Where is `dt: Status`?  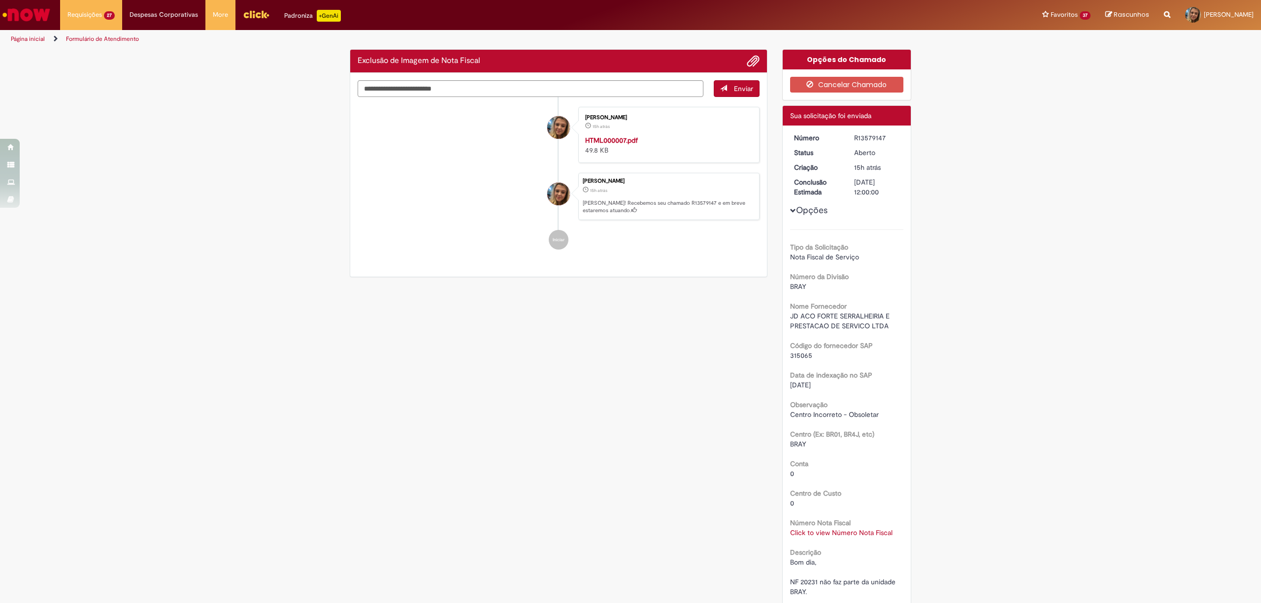 dt: Status is located at coordinates (816, 153).